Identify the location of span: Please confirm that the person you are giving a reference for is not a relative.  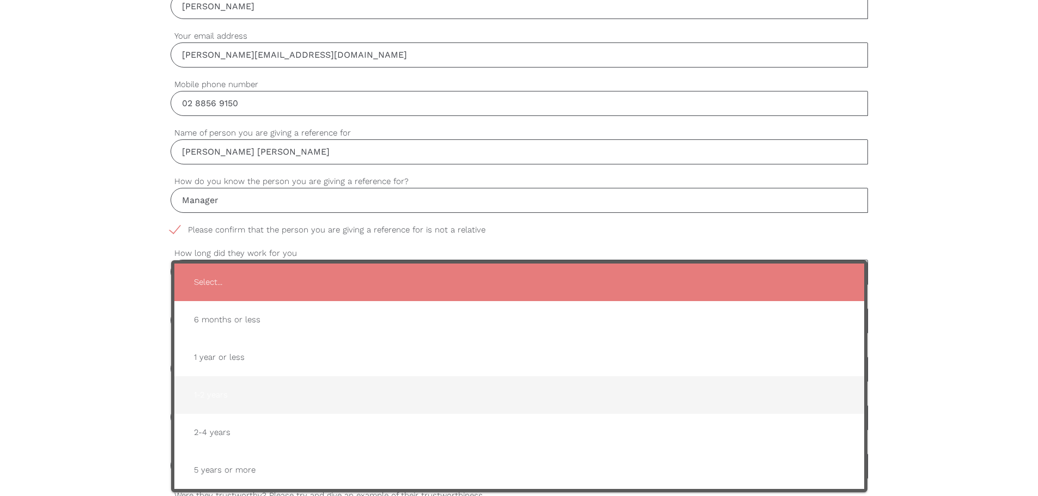
(338, 230).